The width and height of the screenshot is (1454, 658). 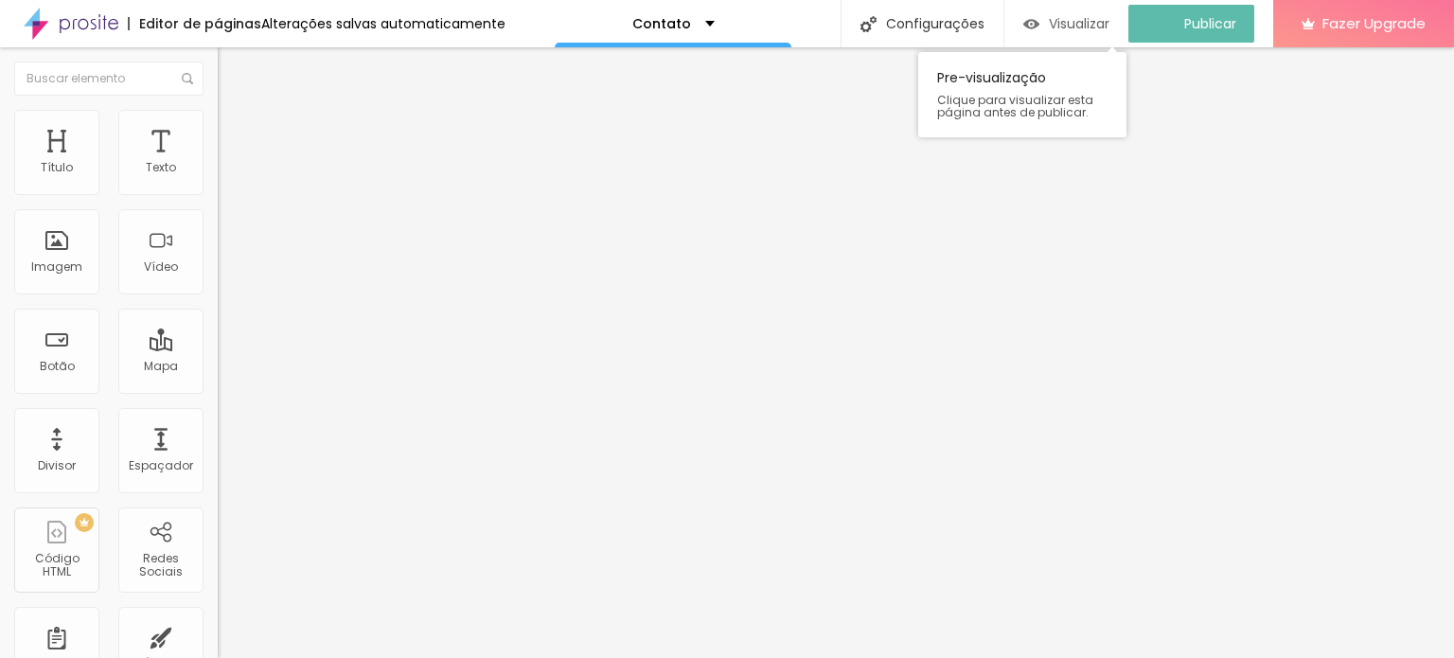 What do you see at coordinates (1022, 106) in the screenshot?
I see `span: Clique para visualizar esta página antes de publicar.` at bounding box center [1022, 106].